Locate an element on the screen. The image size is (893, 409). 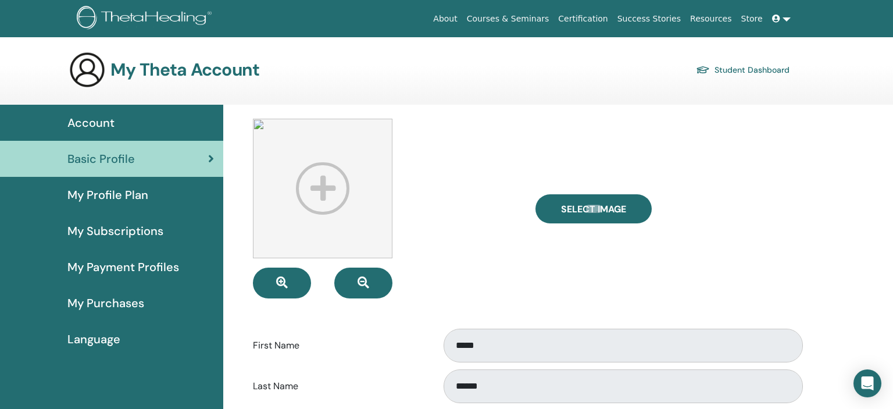
input: Select Image is located at coordinates (594, 209).